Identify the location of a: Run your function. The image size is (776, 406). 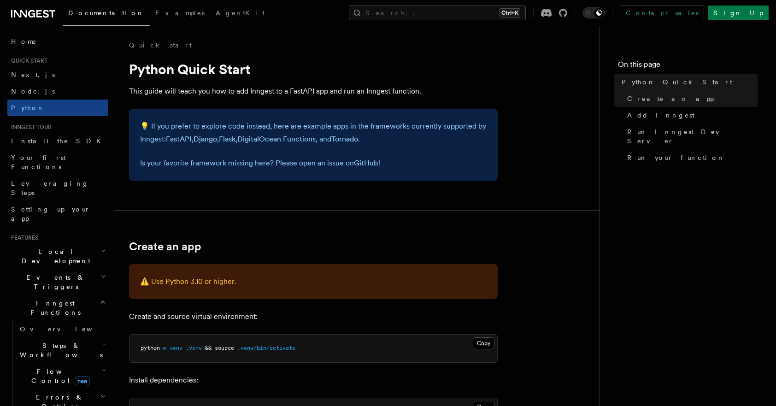
(691, 158).